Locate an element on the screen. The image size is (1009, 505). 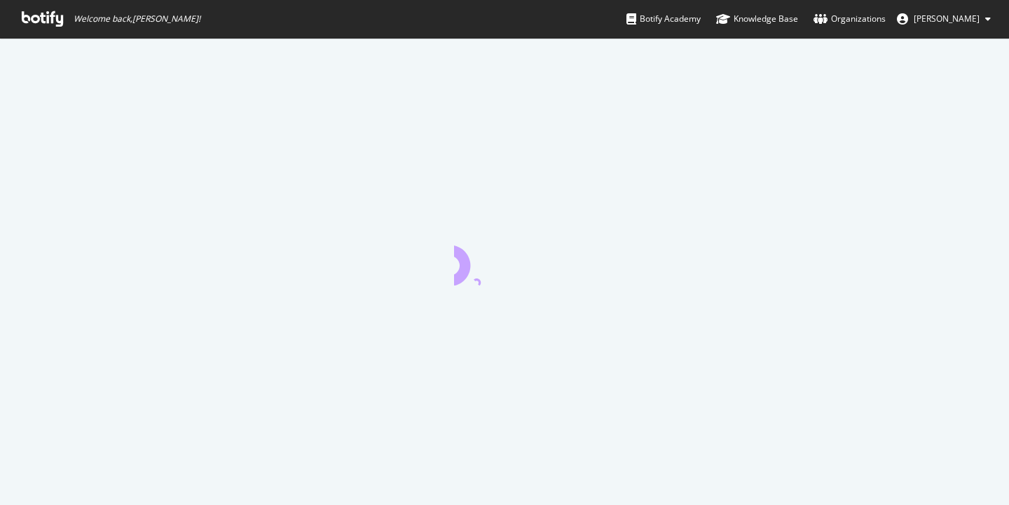
div: animation is located at coordinates (505, 260).